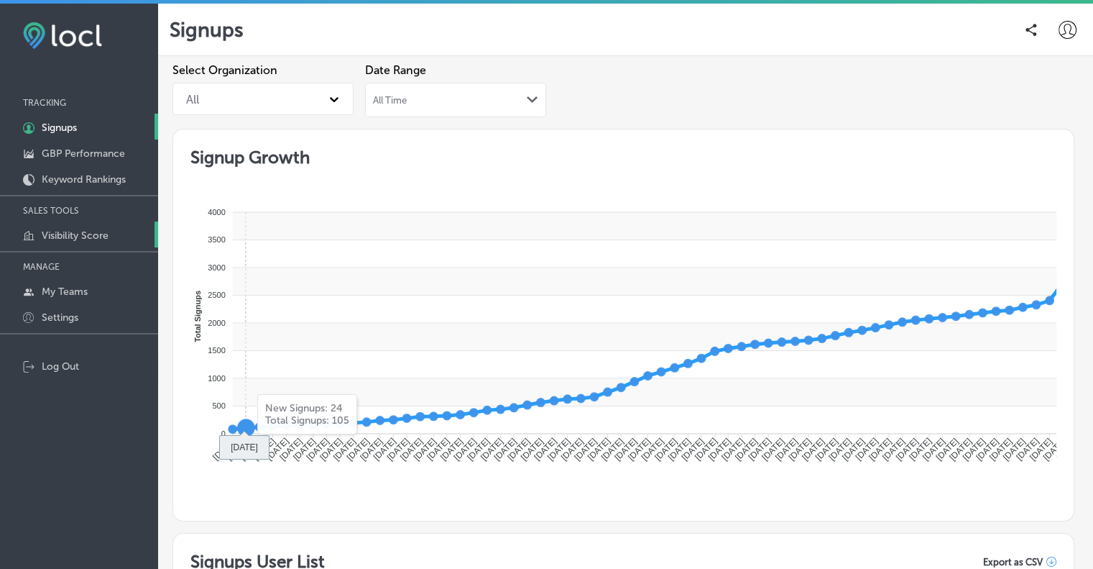 The height and width of the screenshot is (569, 1093). What do you see at coordinates (65, 291) in the screenshot?
I see `p: My Teams` at bounding box center [65, 291].